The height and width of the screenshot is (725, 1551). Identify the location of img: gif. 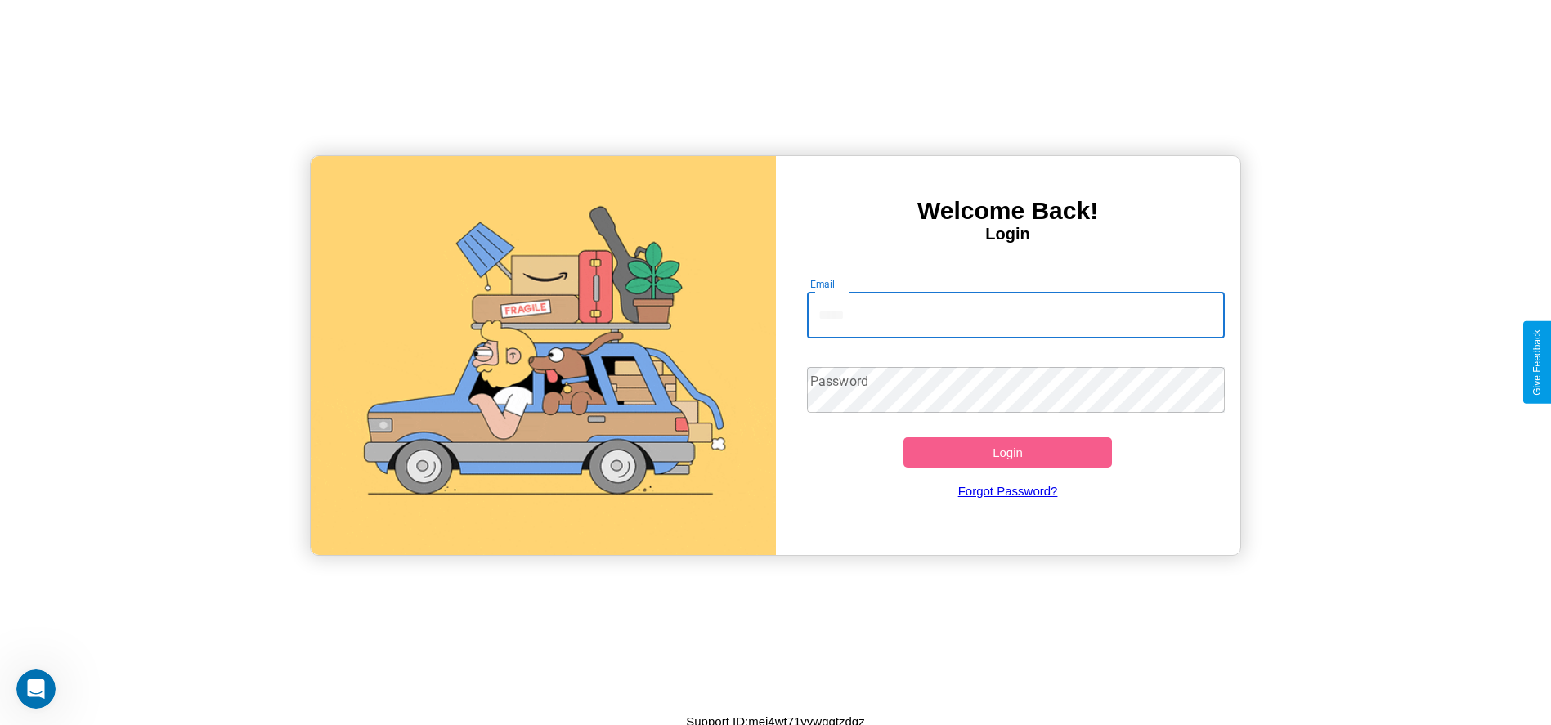
(543, 356).